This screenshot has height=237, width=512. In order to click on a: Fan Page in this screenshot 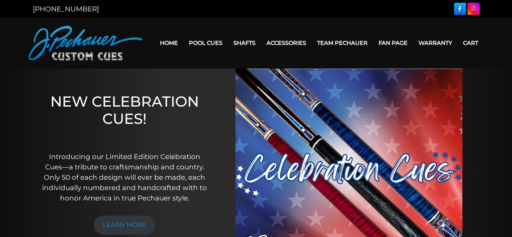, I will do `click(393, 43)`.